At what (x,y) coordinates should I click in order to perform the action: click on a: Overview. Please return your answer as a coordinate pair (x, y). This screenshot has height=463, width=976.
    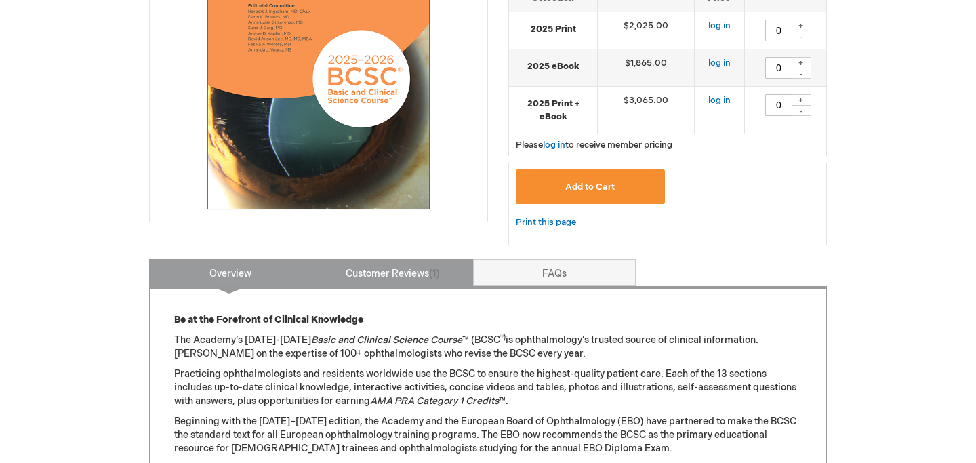
    Looking at the image, I should click on (230, 272).